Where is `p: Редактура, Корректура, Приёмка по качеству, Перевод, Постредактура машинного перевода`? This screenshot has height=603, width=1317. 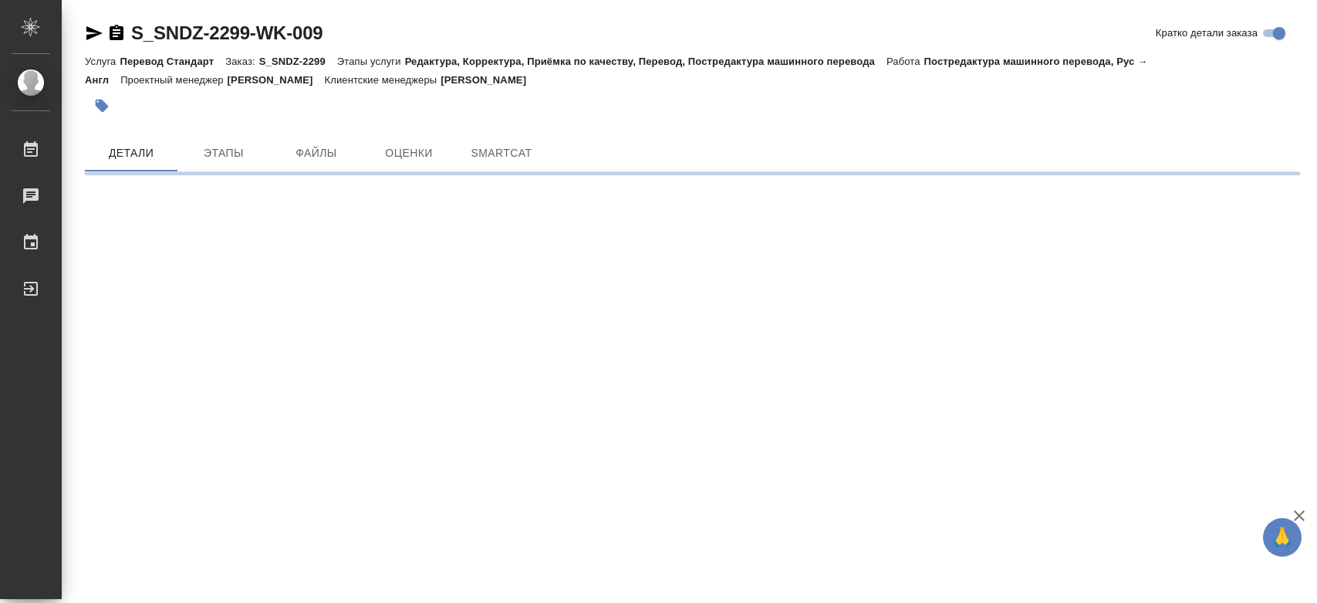 p: Редактура, Корректура, Приёмка по качеству, Перевод, Постредактура машинного перевода is located at coordinates (646, 61).